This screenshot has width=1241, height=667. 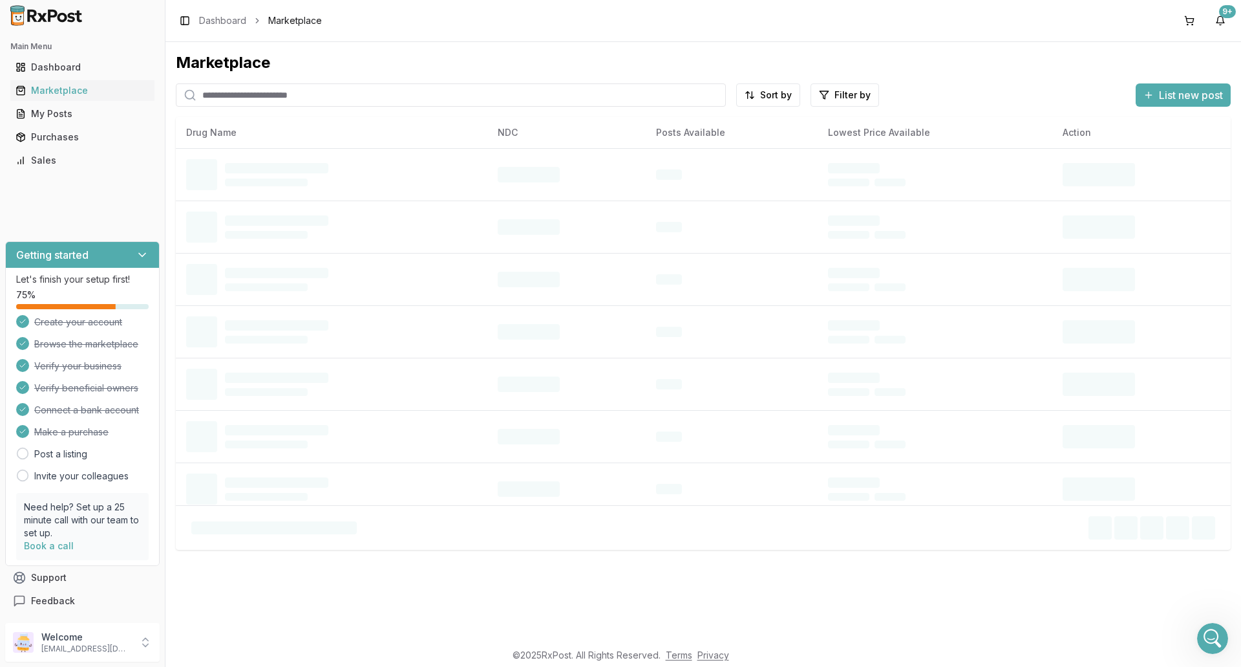 What do you see at coordinates (47, 16) in the screenshot?
I see `img: RxPost Logo` at bounding box center [47, 16].